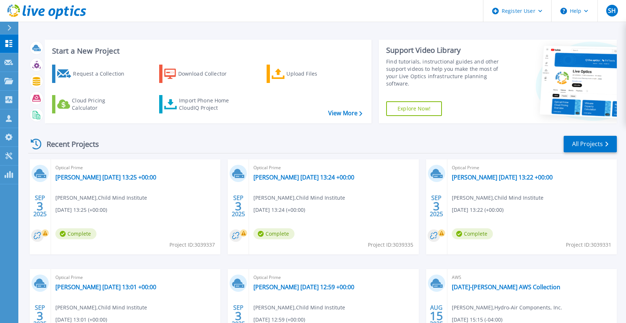 This screenshot has height=323, width=626. Describe the element at coordinates (93, 104) in the screenshot. I see `a: Cloud Pricing Calculator` at that location.